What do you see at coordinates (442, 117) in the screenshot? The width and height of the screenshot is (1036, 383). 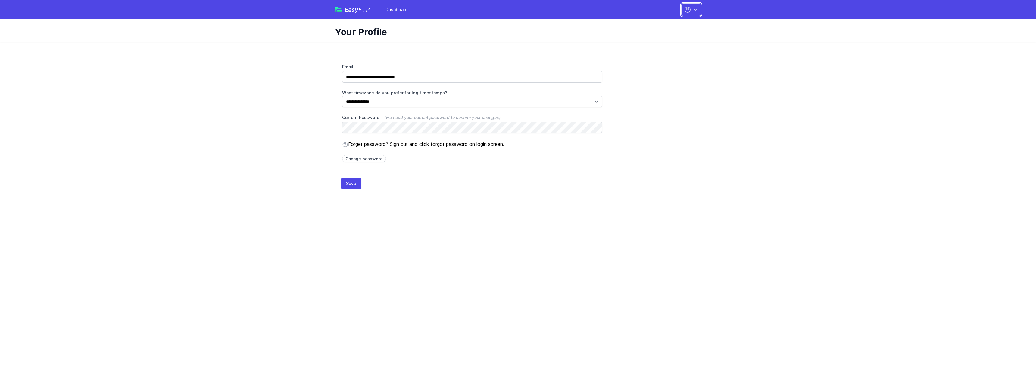 I see `span: (we need your current password to confirm your changes)` at bounding box center [442, 117].